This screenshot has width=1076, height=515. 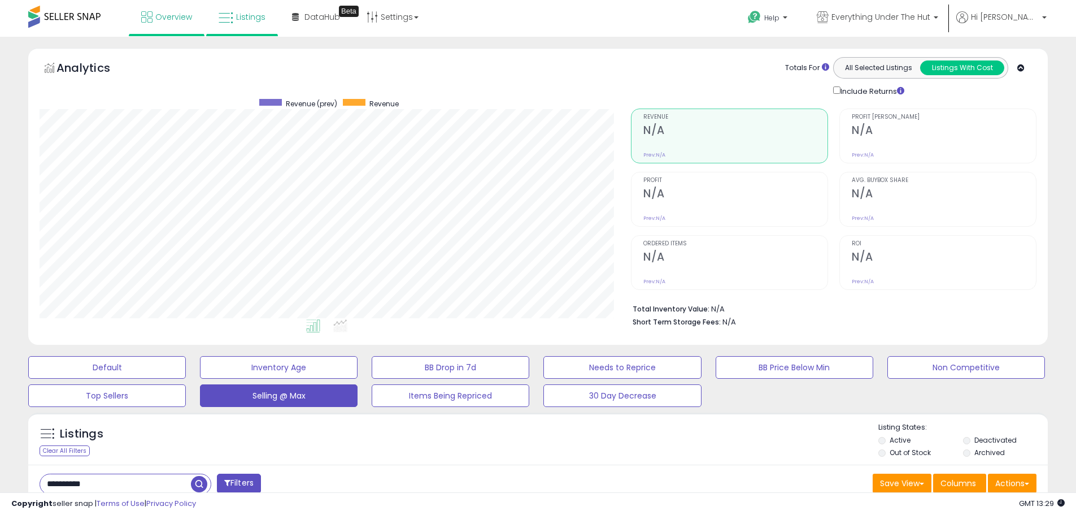 What do you see at coordinates (239, 483) in the screenshot?
I see `button: Filters` at bounding box center [239, 483].